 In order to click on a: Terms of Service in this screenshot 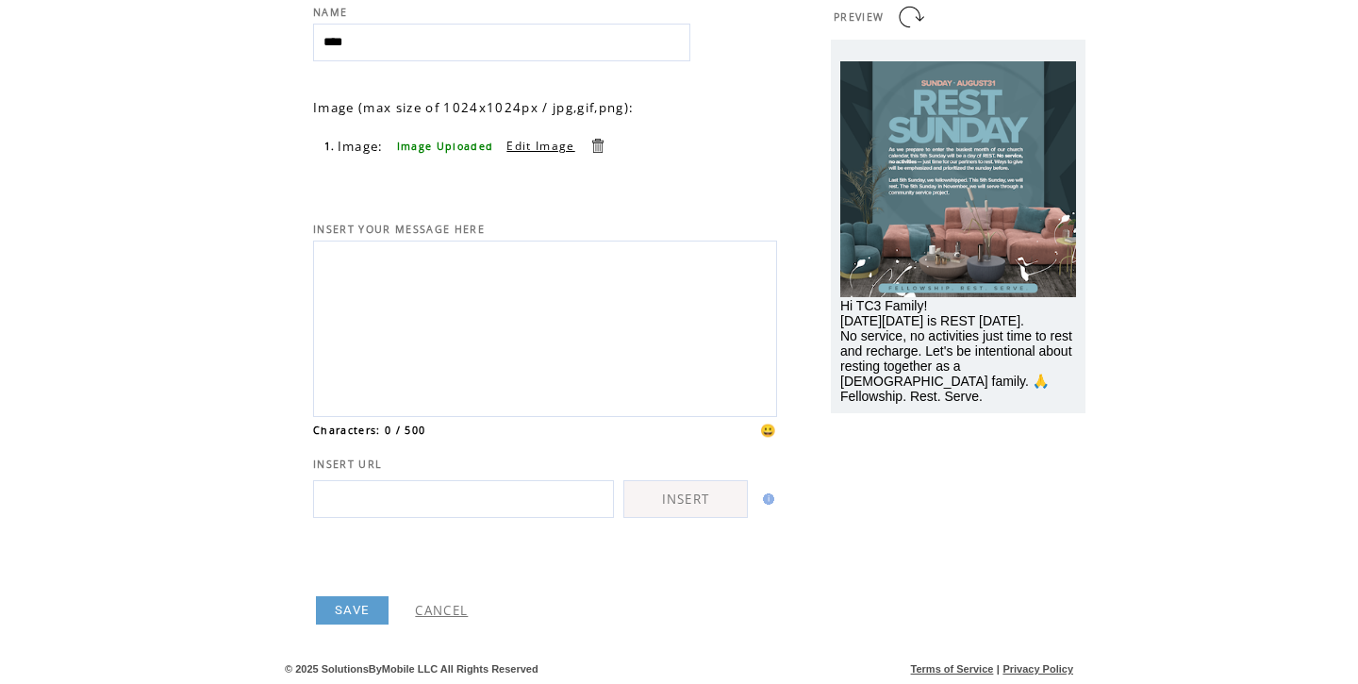, I will do `click(953, 669)`.